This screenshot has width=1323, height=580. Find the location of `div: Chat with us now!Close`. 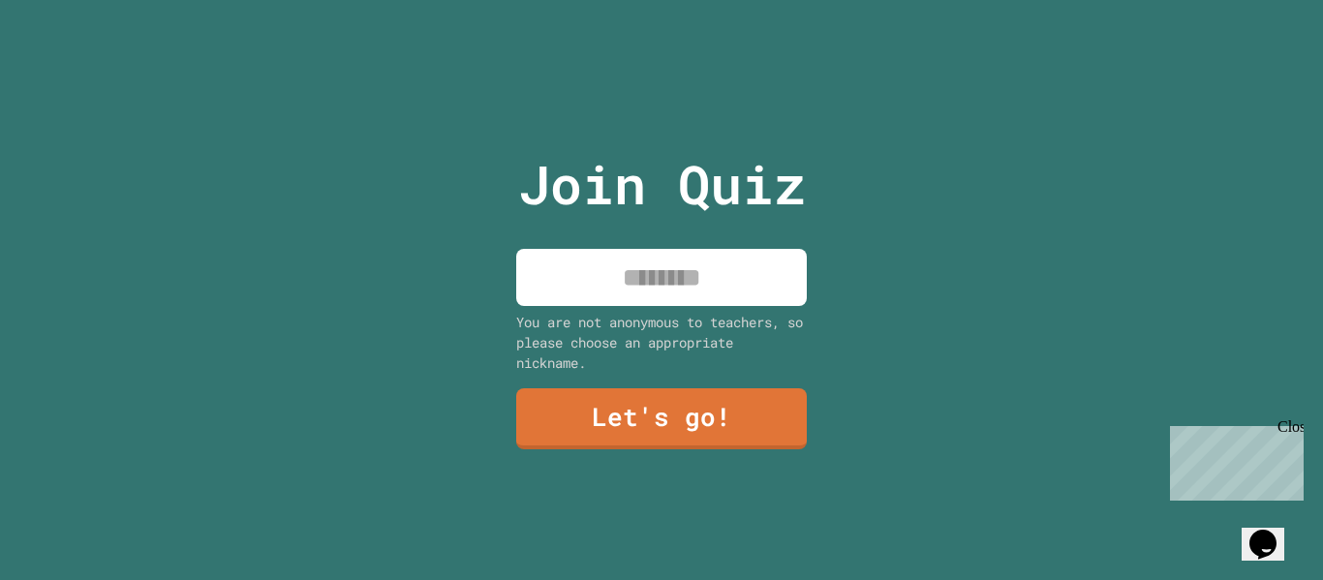

div: Chat with us now!Close is located at coordinates (71, 65).